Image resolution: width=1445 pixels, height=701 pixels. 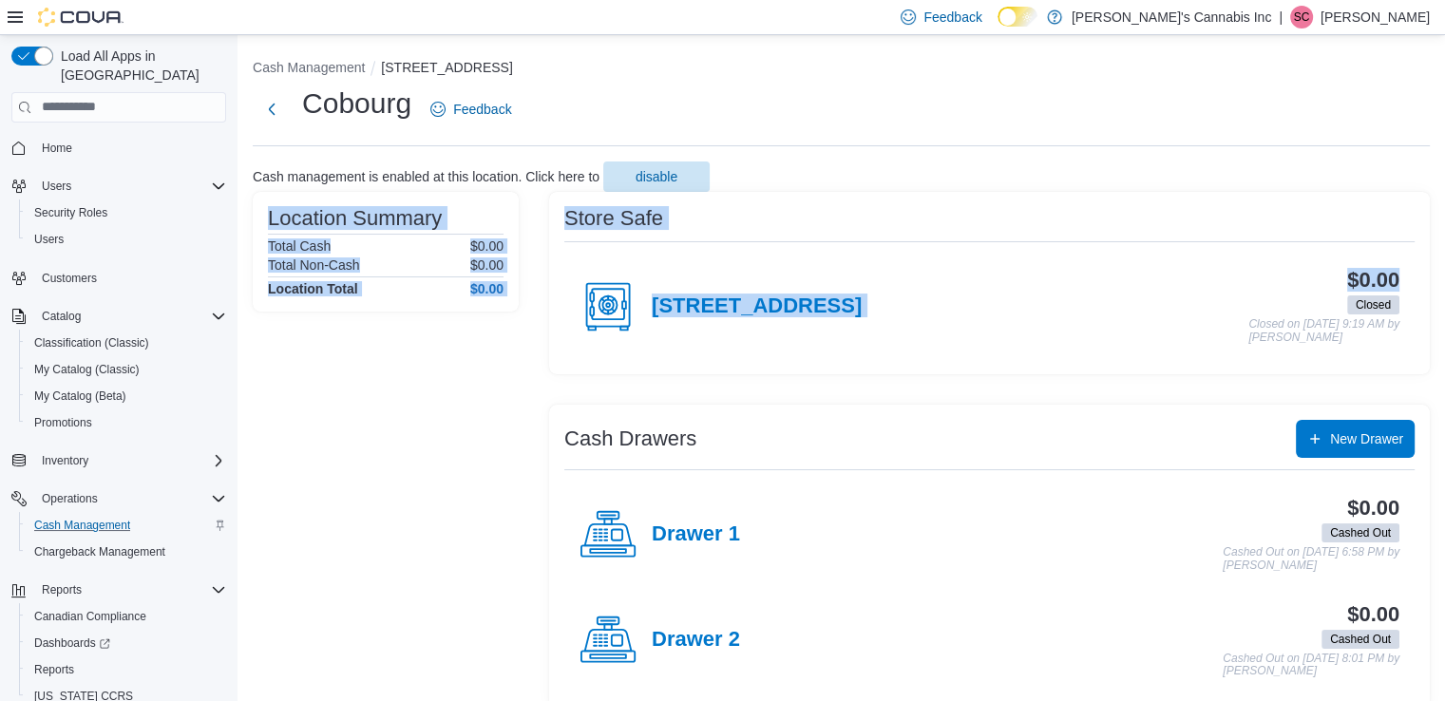 I want to click on input: Dark Mode, so click(x=1017, y=16).